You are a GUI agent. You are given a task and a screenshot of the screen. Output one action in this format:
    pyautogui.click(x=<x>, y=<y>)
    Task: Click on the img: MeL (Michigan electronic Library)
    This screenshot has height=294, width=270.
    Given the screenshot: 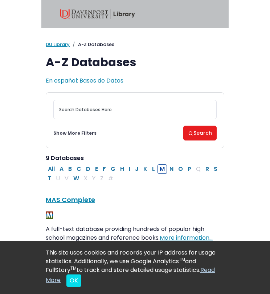 What is the action you would take?
    pyautogui.click(x=49, y=215)
    